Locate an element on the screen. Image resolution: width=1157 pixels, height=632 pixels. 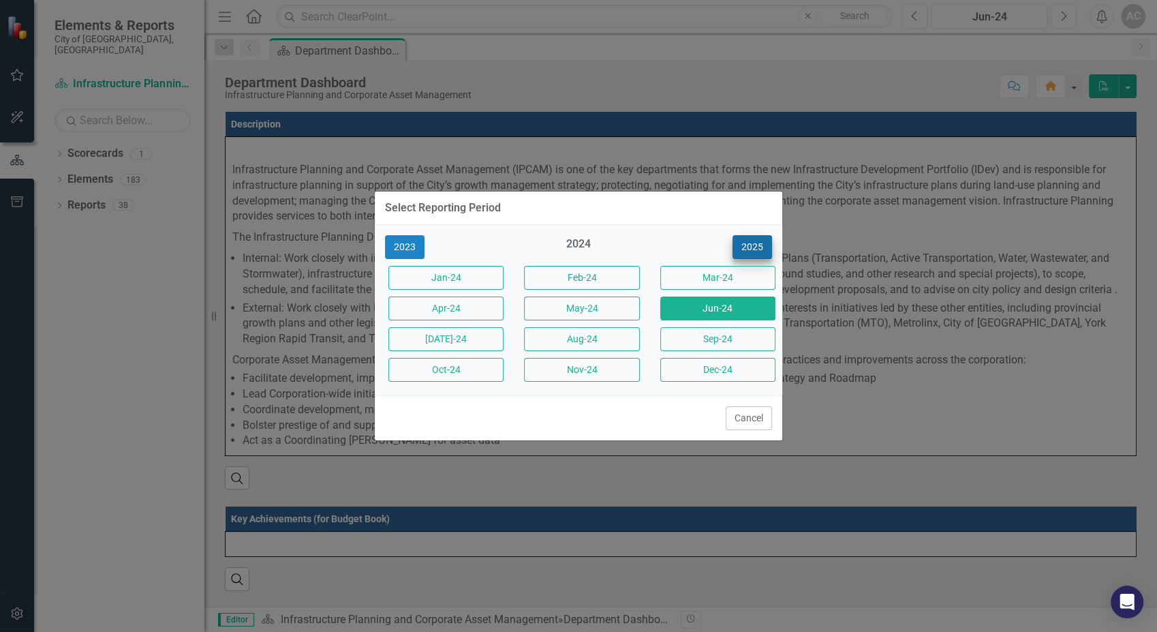
div: Open Intercom Messenger is located at coordinates (1127, 602).